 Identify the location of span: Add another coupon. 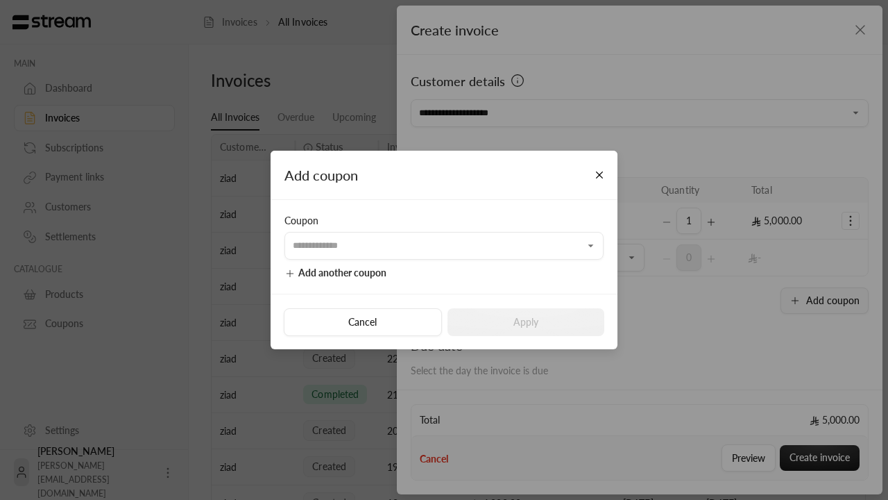
(342, 272).